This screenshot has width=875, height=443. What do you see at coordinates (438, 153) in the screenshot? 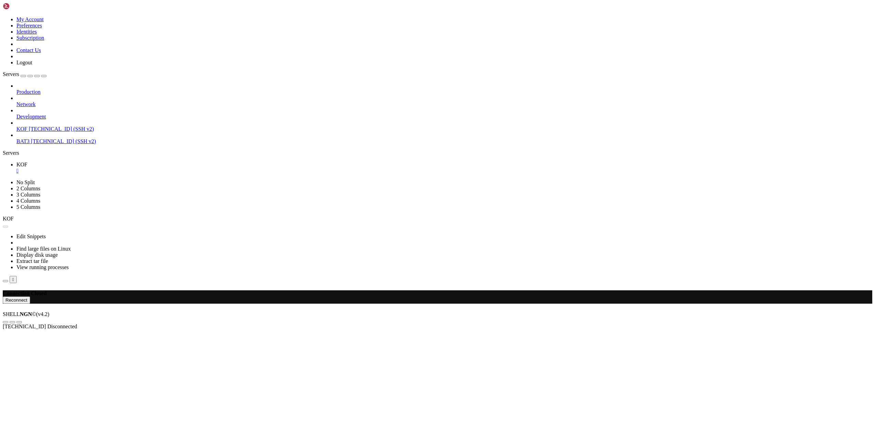
I see `div: Servers` at bounding box center [438, 153].